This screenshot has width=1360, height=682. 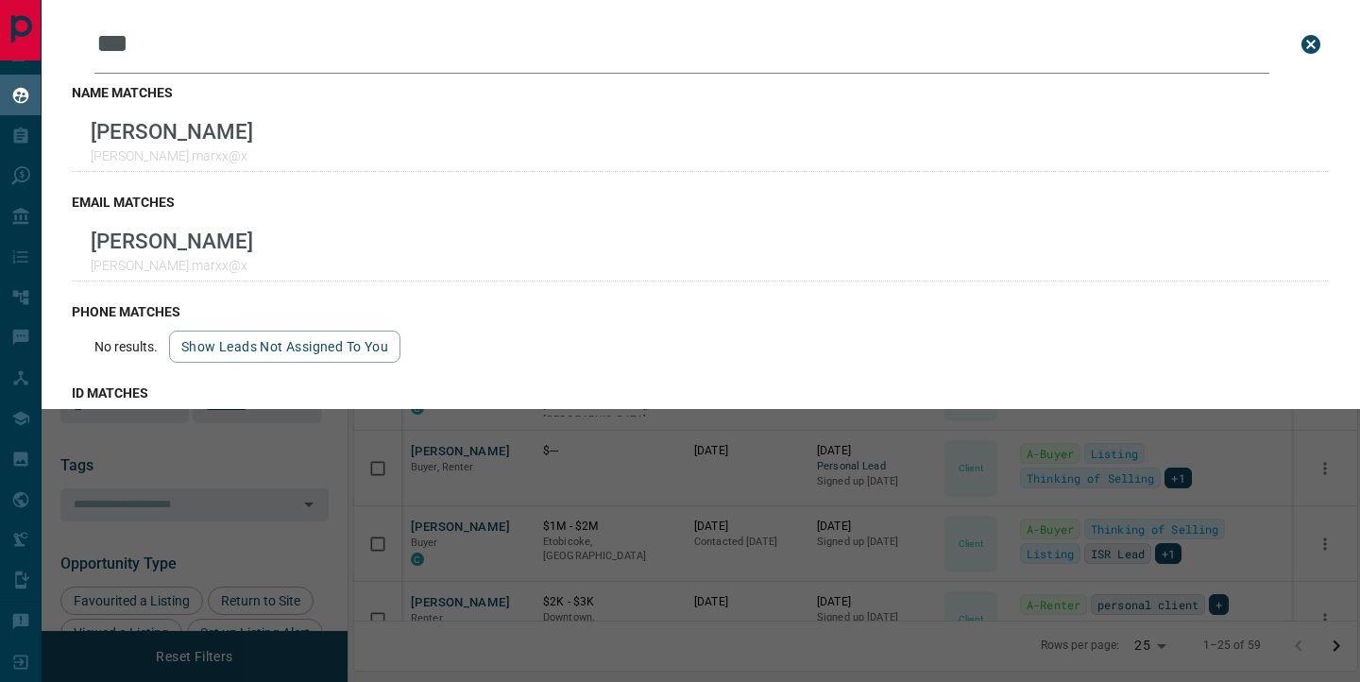 I want to click on h3: id matches, so click(x=701, y=393).